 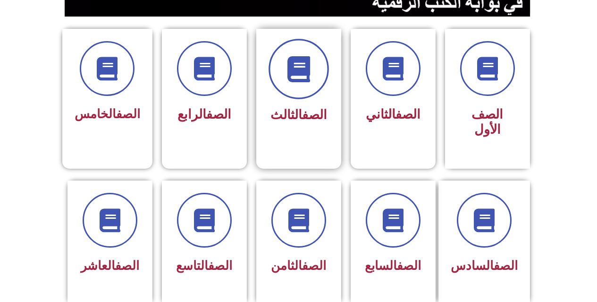 I want to click on span: الخامس, so click(x=107, y=114).